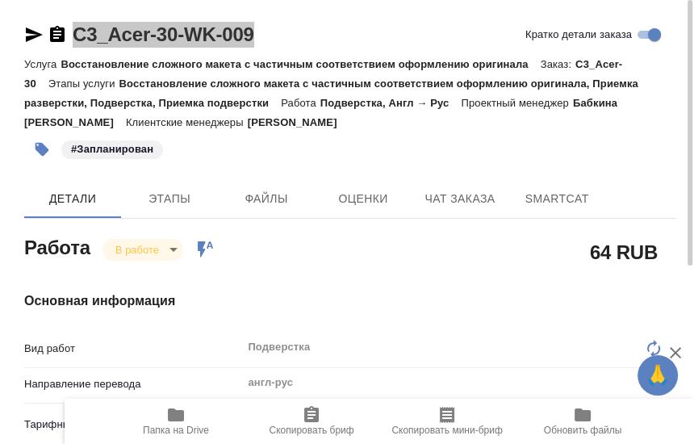 The image size is (694, 444). Describe the element at coordinates (57, 35) in the screenshot. I see `button: Скопировать ссылку` at that location.